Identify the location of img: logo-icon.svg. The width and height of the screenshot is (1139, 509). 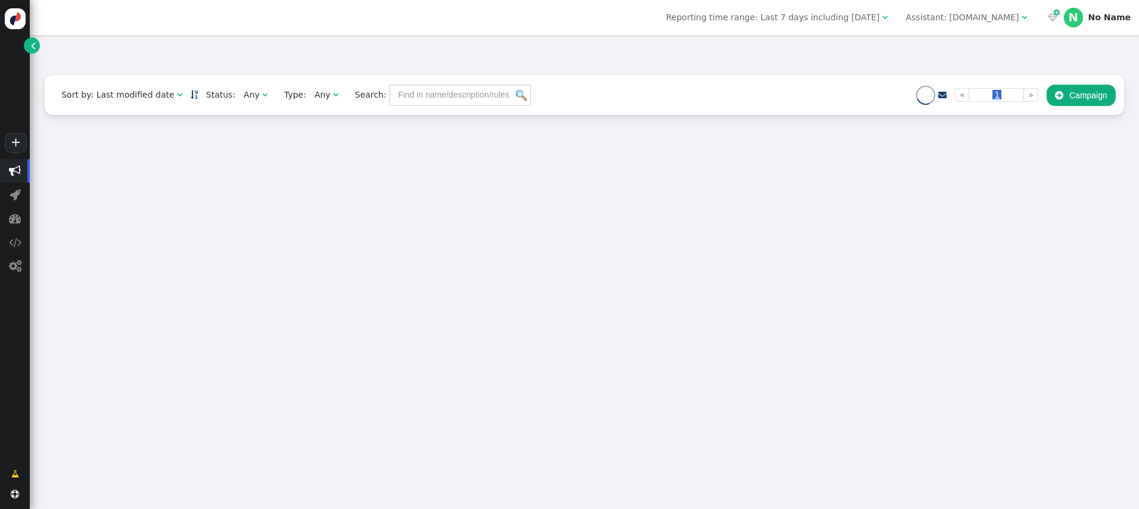
(15, 18).